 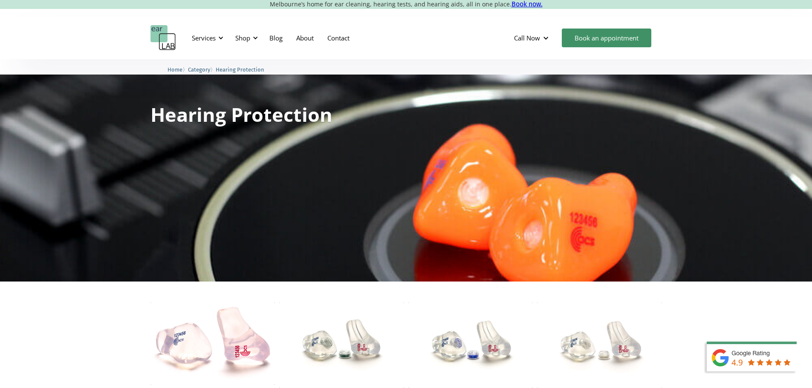 What do you see at coordinates (240, 69) in the screenshot?
I see `span: Hearing Protection` at bounding box center [240, 69].